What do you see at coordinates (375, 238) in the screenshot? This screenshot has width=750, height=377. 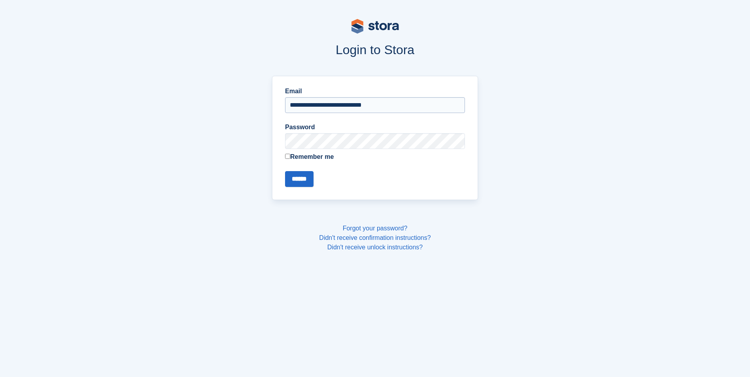 I see `a: Didn't receive confirmation instructions?` at bounding box center [375, 238].